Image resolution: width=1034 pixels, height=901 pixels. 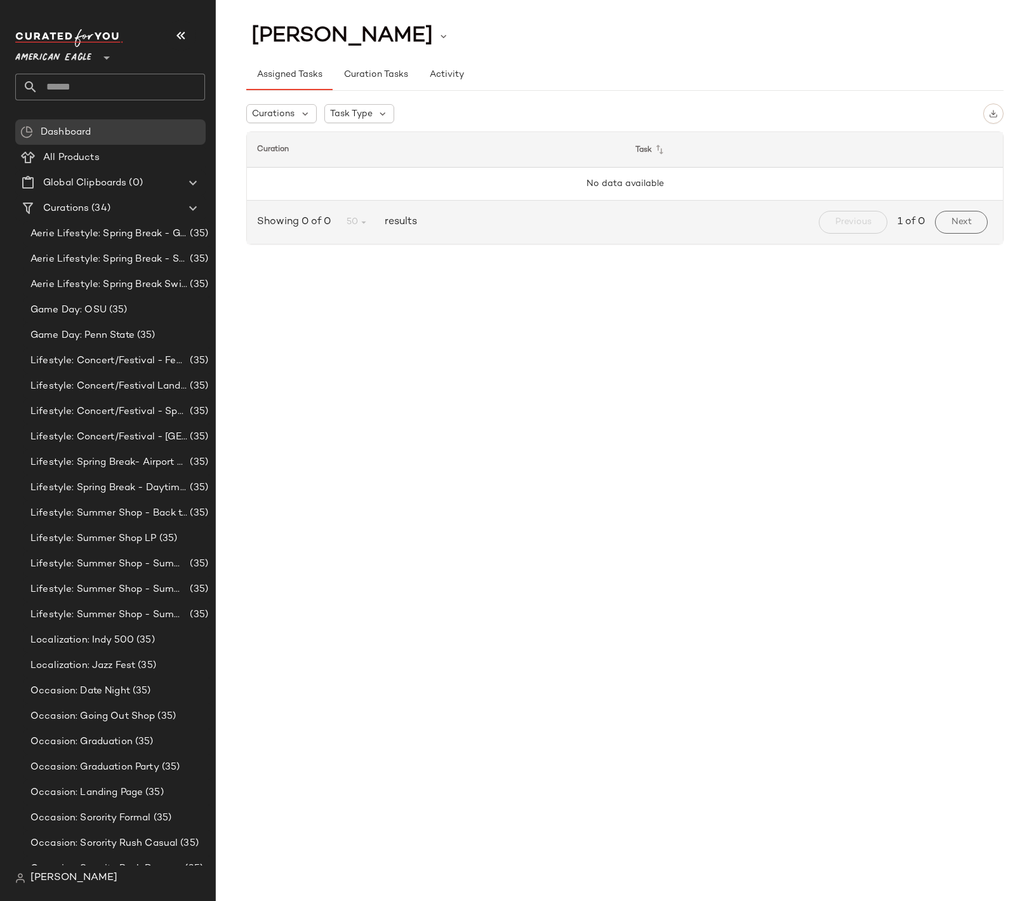 What do you see at coordinates (95, 767) in the screenshot?
I see `span: Occasion: Graduation Party` at bounding box center [95, 767].